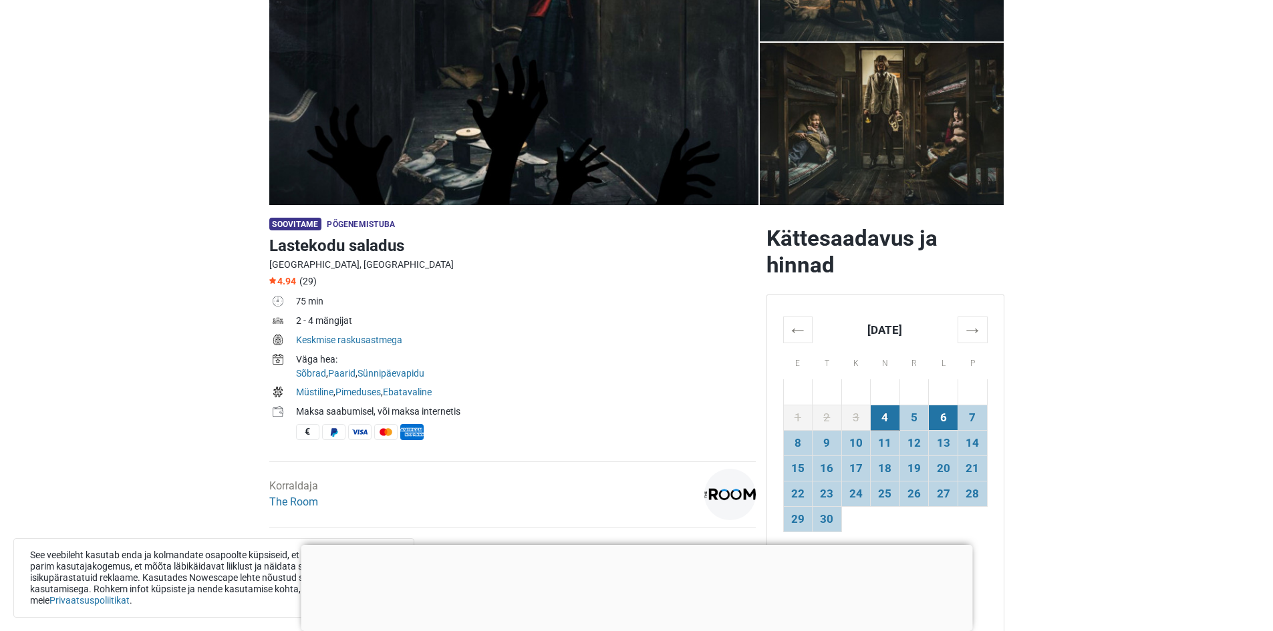  Describe the element at coordinates (882, 124) in the screenshot. I see `img: Lastekodu saladus photo 5` at that location.